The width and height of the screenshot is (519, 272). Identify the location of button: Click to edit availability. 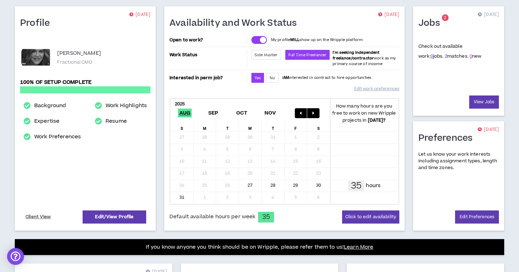
(371, 216).